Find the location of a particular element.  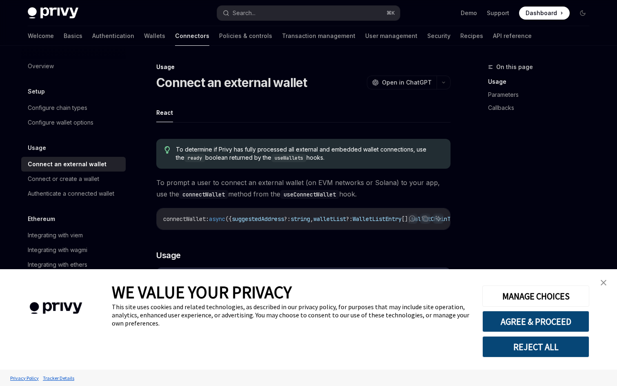

h1: Connect an external wallet is located at coordinates (232, 82).